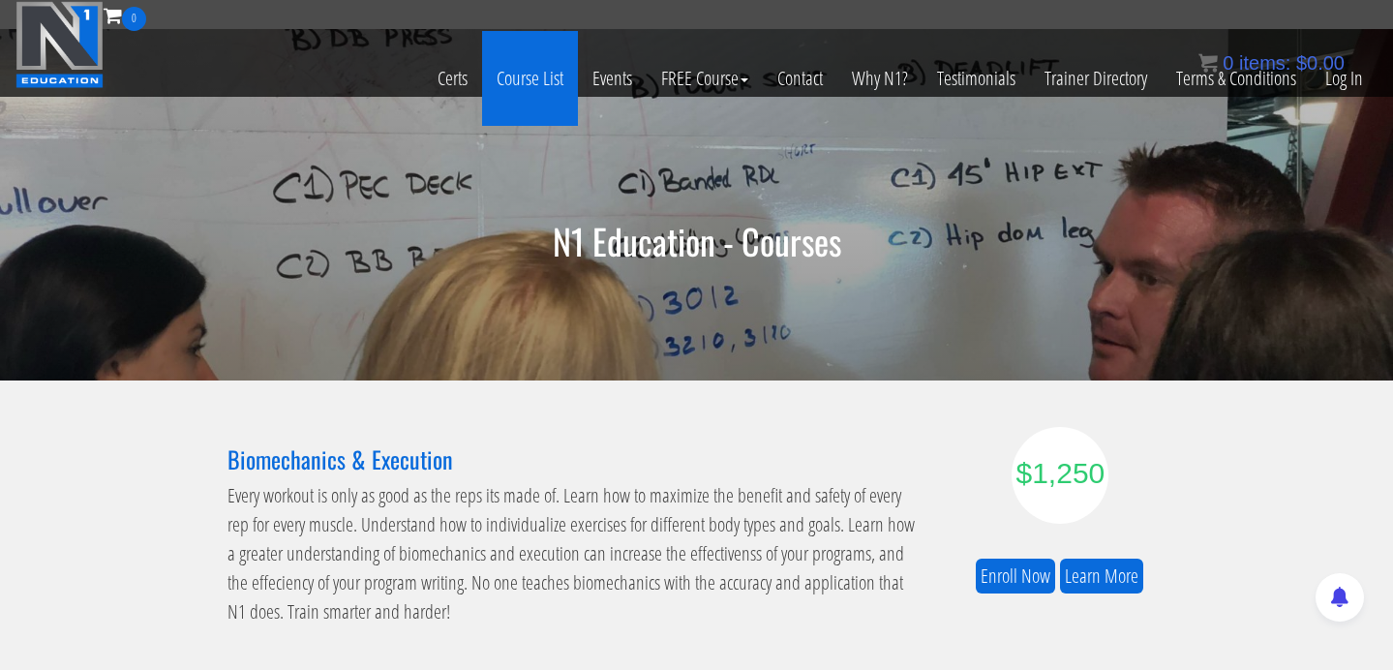 The image size is (1393, 670). What do you see at coordinates (125, 15) in the screenshot?
I see `a: 0` at bounding box center [125, 15].